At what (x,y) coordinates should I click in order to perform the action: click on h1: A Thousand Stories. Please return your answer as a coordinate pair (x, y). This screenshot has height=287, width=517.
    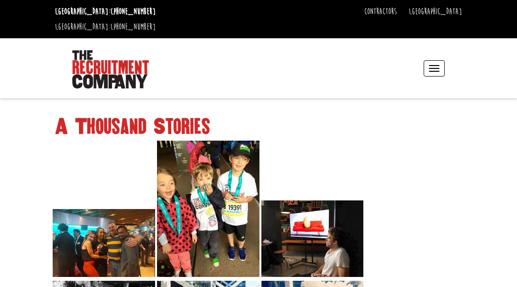
    Looking at the image, I should click on (258, 127).